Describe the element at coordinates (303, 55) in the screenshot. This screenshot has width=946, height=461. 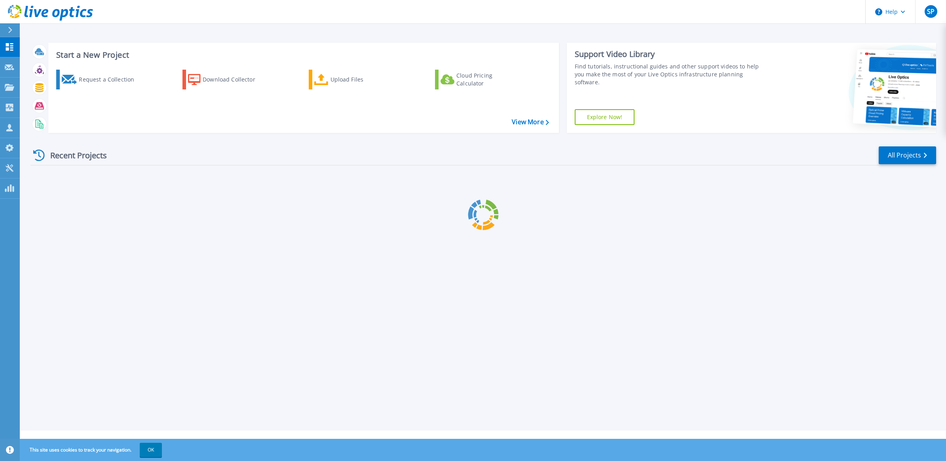
I see `h3: Start a New Project` at that location.